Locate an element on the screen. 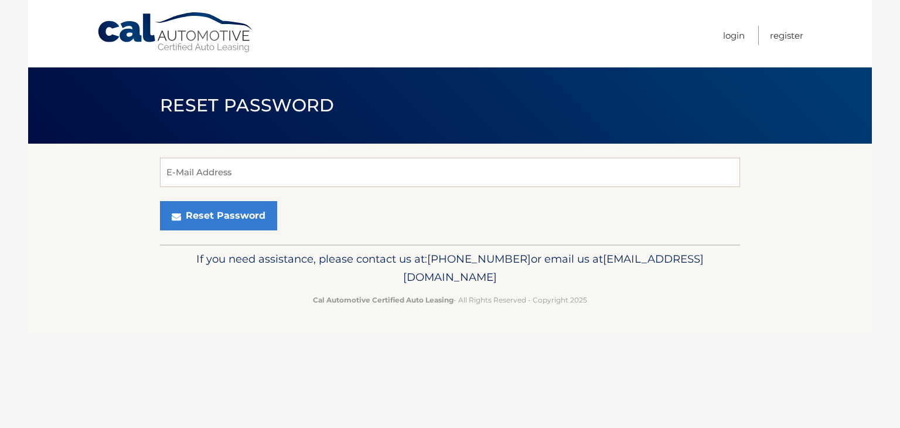 Image resolution: width=900 pixels, height=428 pixels. strong: Cal Automotive Certified Auto Leasing is located at coordinates (383, 300).